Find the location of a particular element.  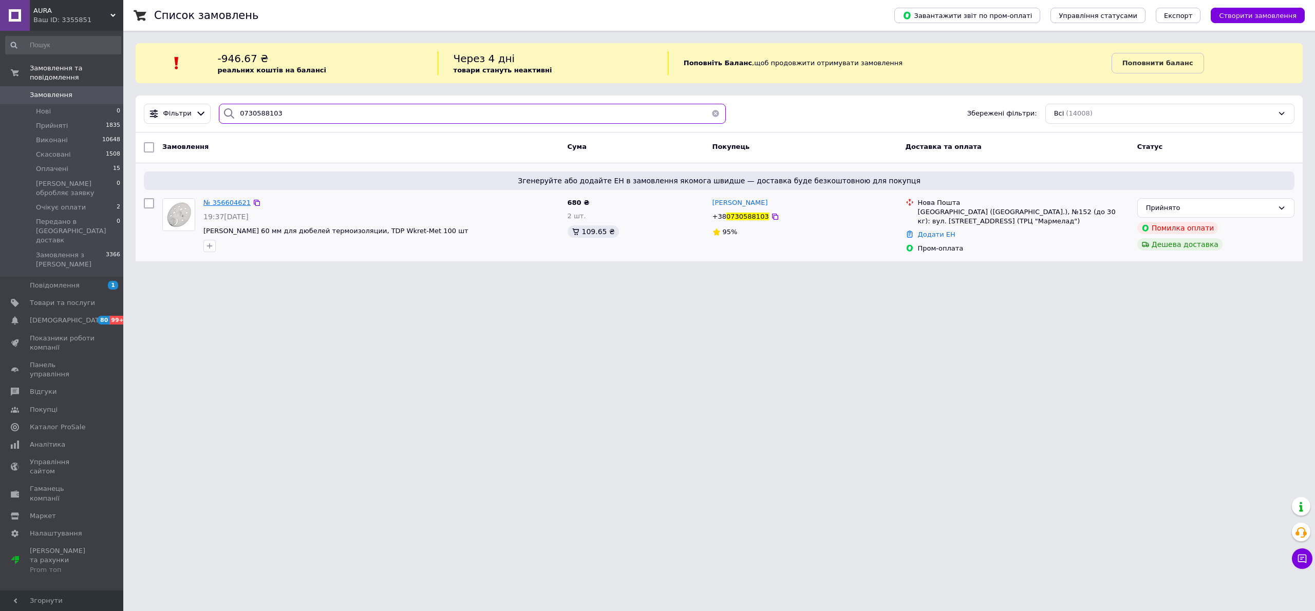

b: товари стануть неактивні is located at coordinates (503, 70).